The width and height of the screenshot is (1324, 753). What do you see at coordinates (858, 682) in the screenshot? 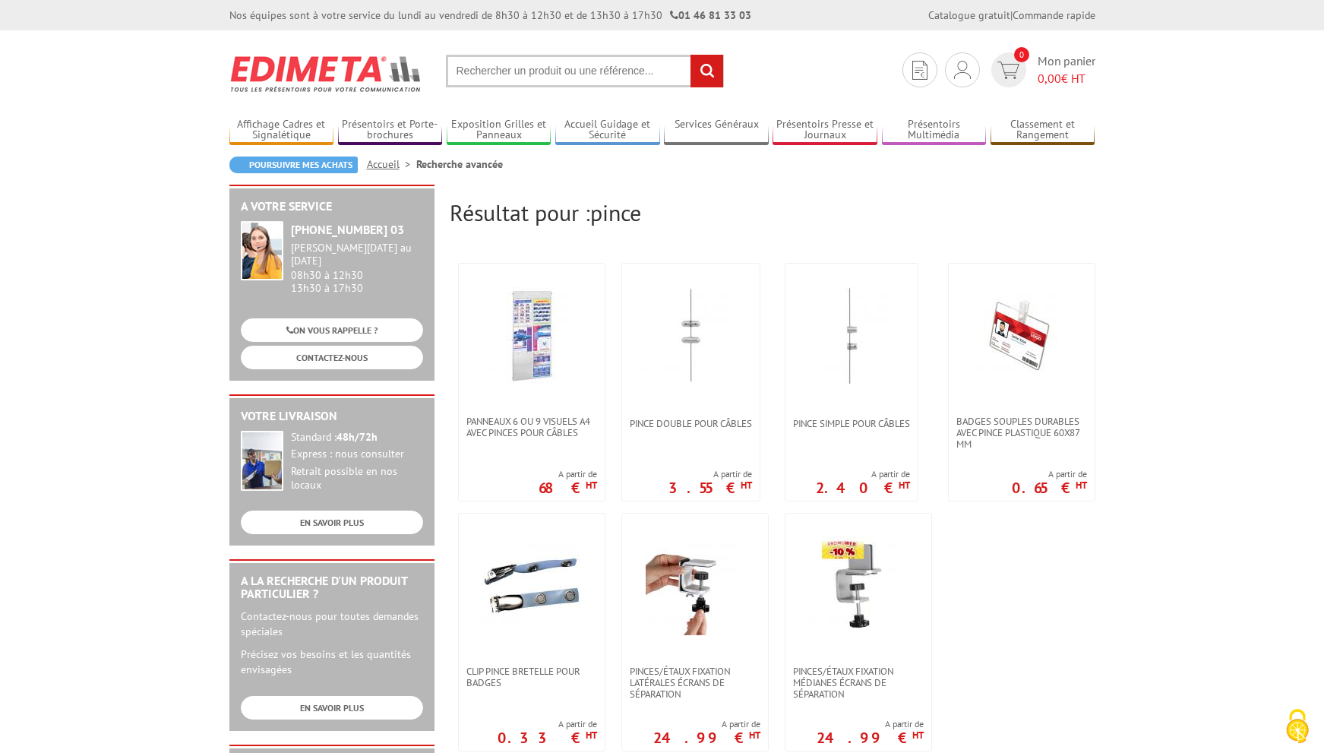
I see `span: Pinces/étaux fixation médianes écrans de séparation` at bounding box center [858, 682].